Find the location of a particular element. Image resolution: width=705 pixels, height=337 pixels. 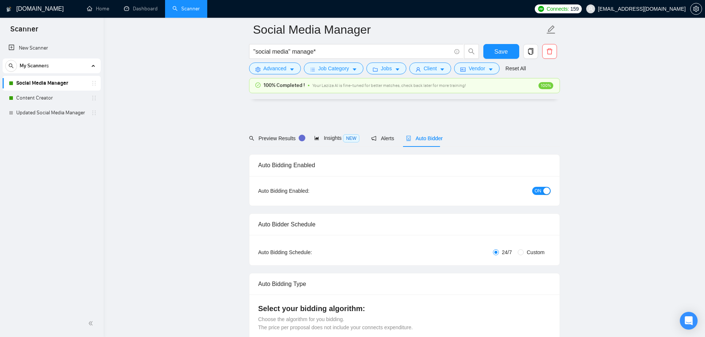

span: Custom is located at coordinates (535, 252).